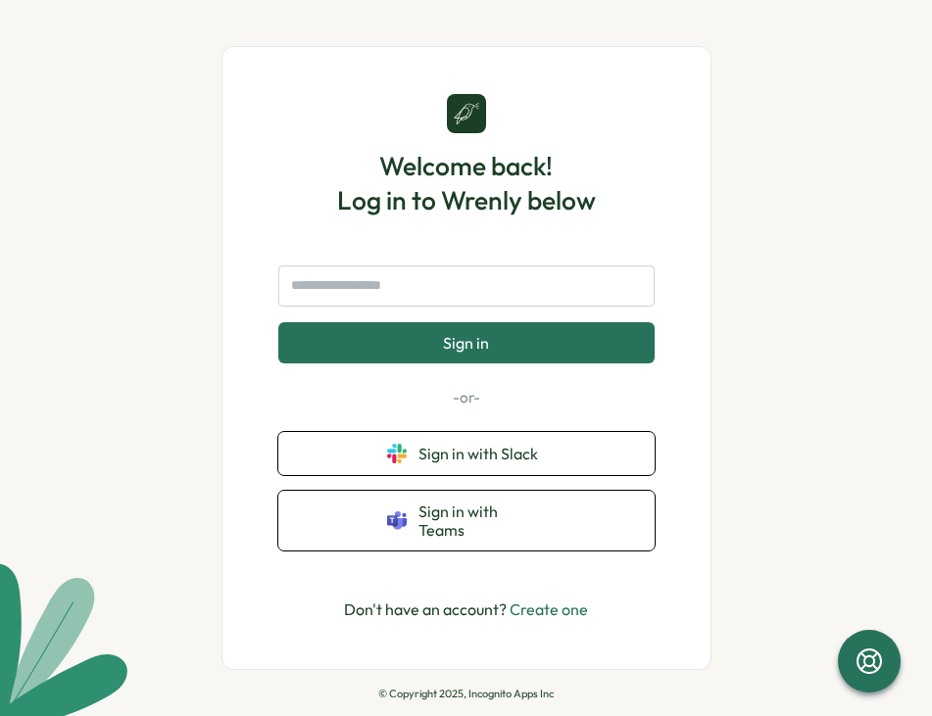 This screenshot has height=716, width=932. Describe the element at coordinates (466, 520) in the screenshot. I see `button: Sign in with Teams` at that location.